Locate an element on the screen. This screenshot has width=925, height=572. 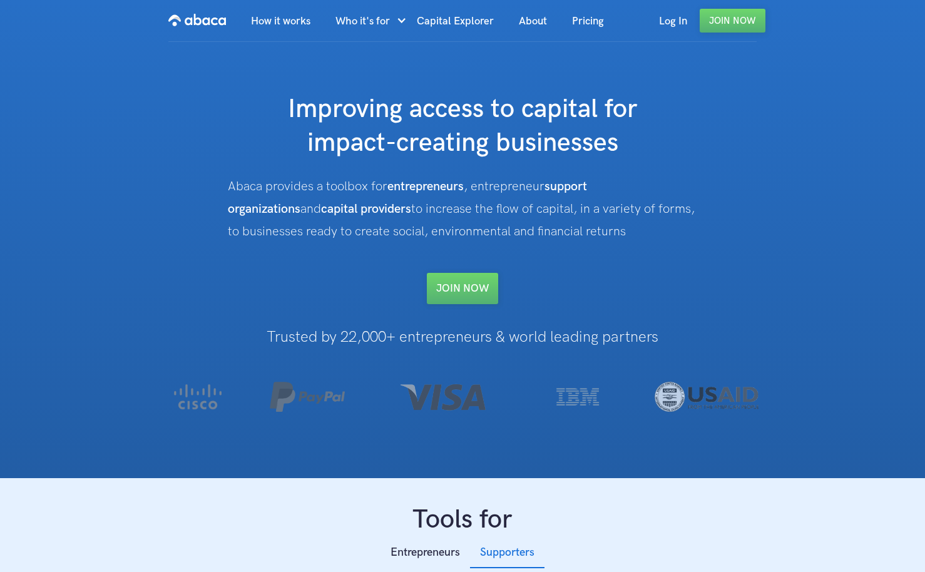
h1: Tools for is located at coordinates (463, 520).